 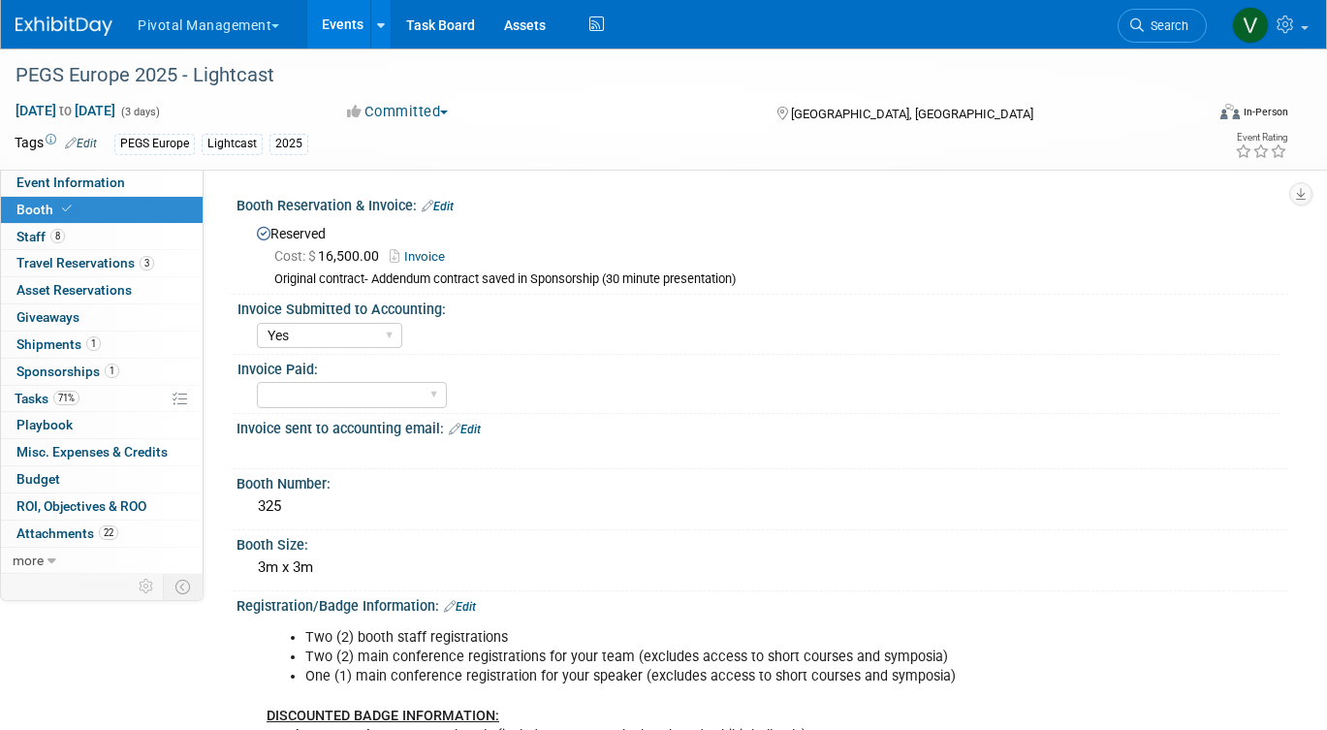 What do you see at coordinates (45, 425) in the screenshot?
I see `span: Playbook` at bounding box center [45, 425].